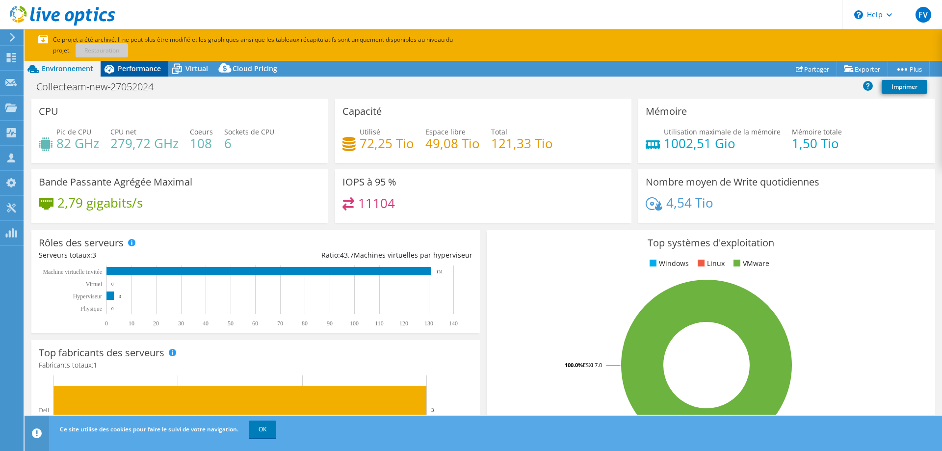 The image size is (942, 451). Describe the element at coordinates (522, 143) in the screenshot. I see `h4: 121,33 Tio` at that location.